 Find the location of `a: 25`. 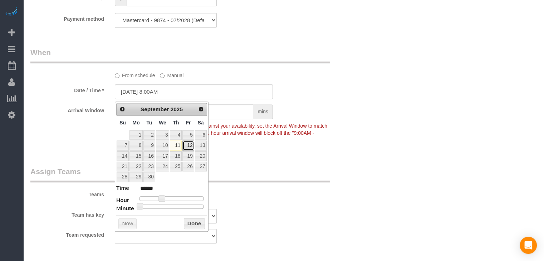

a: 25 is located at coordinates (176, 166).